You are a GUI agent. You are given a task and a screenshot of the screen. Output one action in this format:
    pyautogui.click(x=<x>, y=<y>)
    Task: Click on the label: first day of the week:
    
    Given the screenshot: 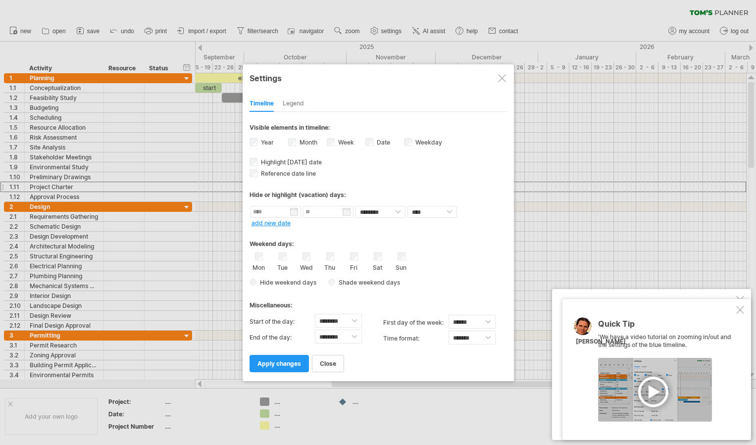 What is the action you would take?
    pyautogui.click(x=416, y=323)
    